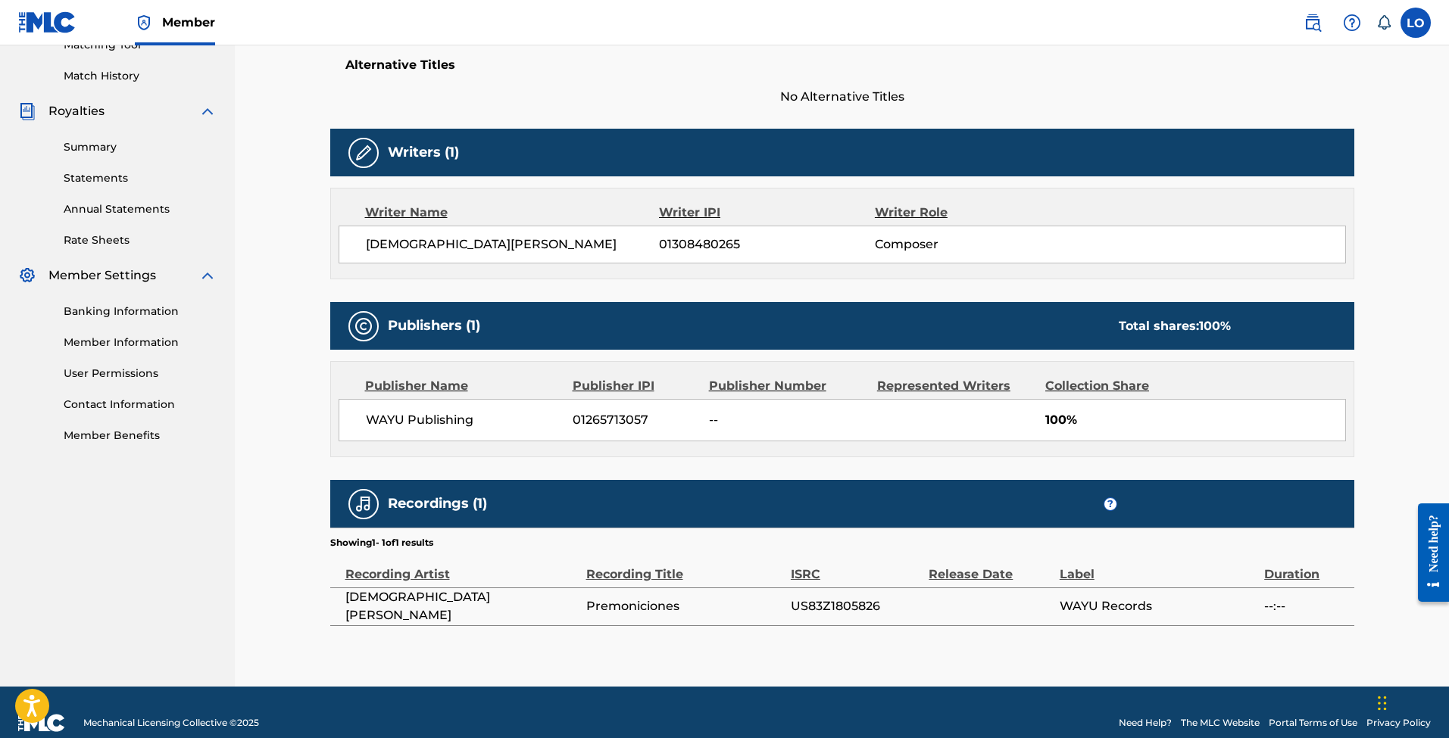 The height and width of the screenshot is (738, 1449). What do you see at coordinates (140, 435) in the screenshot?
I see `a: Member Benefits` at bounding box center [140, 435].